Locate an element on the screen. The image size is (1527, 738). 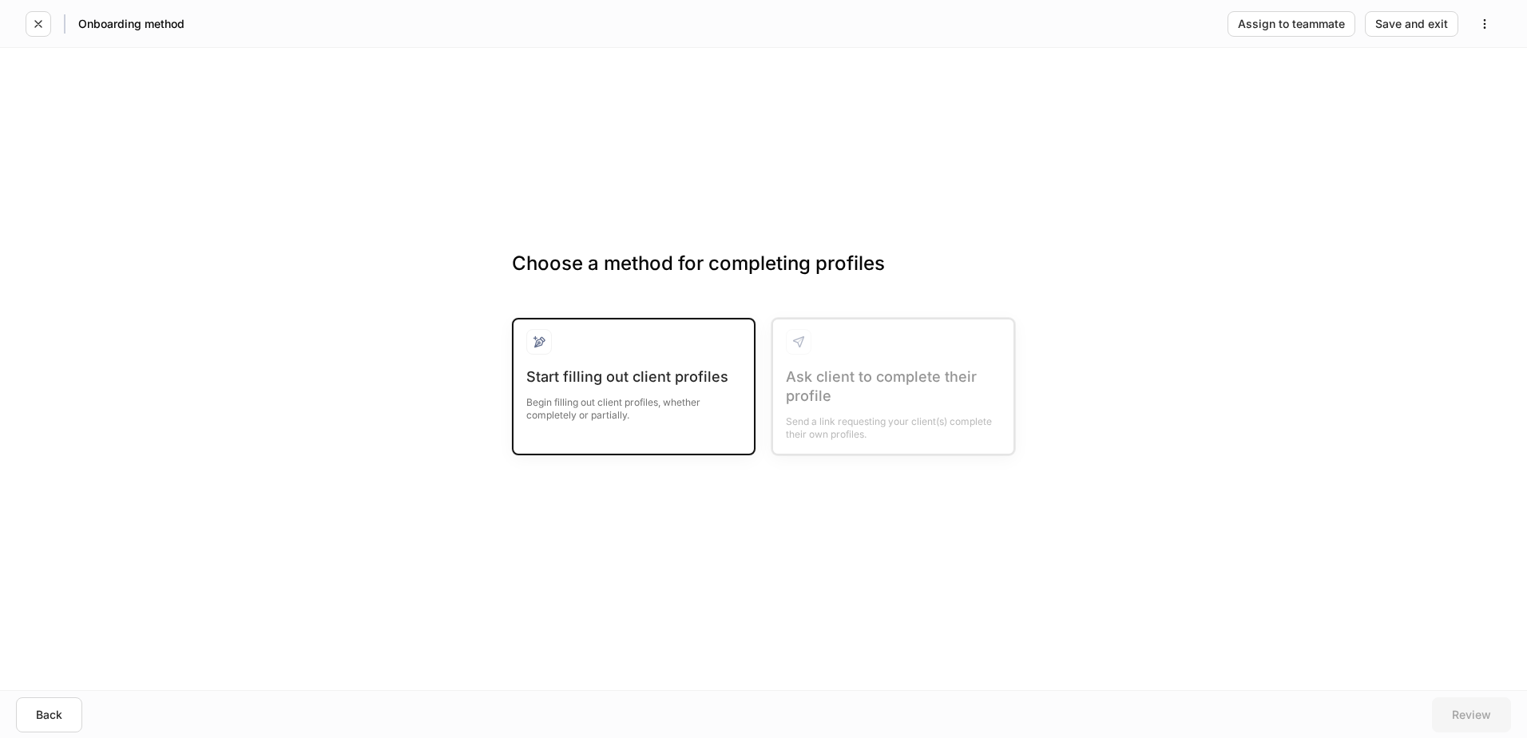
button: Back is located at coordinates (49, 715).